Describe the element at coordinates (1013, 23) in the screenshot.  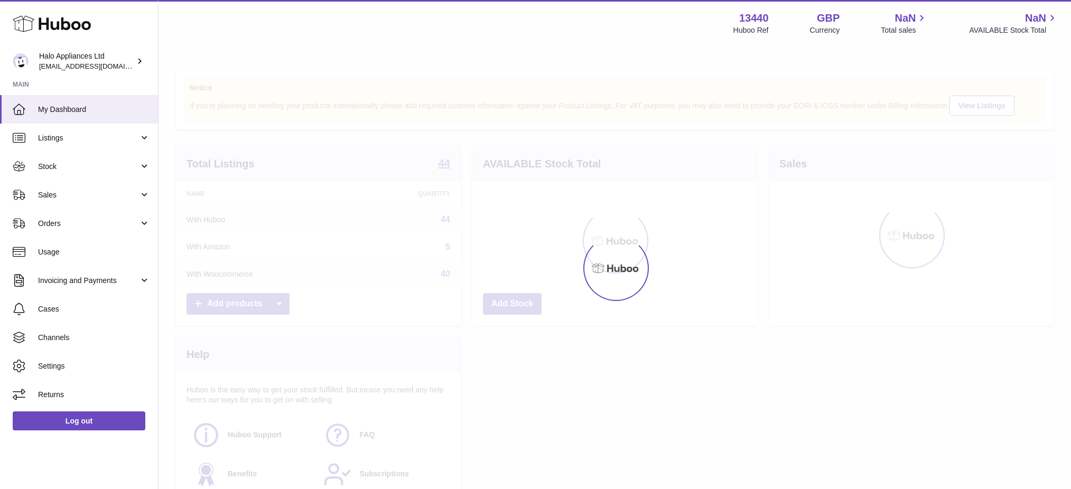
I see `a: NaN AVAILABLE Stock Total` at that location.